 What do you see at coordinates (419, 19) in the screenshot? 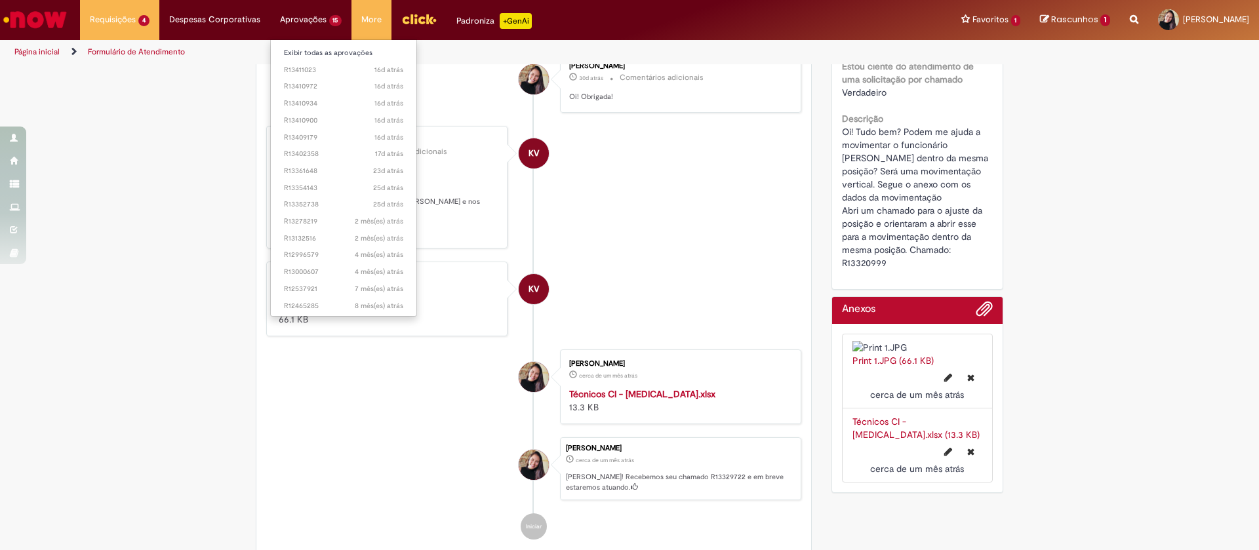
I see `img: click_logo_yellow_360x200.png` at bounding box center [419, 19].